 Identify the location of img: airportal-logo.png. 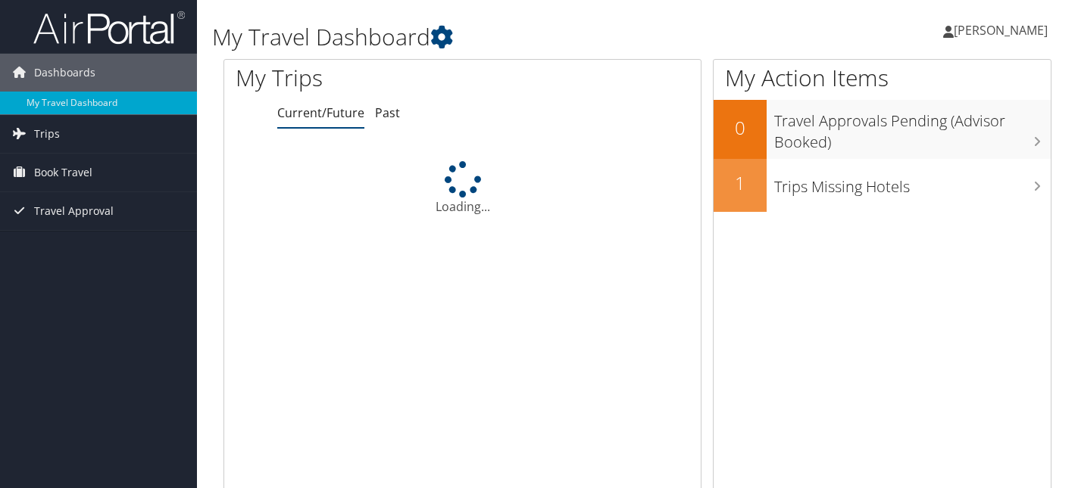
(109, 27).